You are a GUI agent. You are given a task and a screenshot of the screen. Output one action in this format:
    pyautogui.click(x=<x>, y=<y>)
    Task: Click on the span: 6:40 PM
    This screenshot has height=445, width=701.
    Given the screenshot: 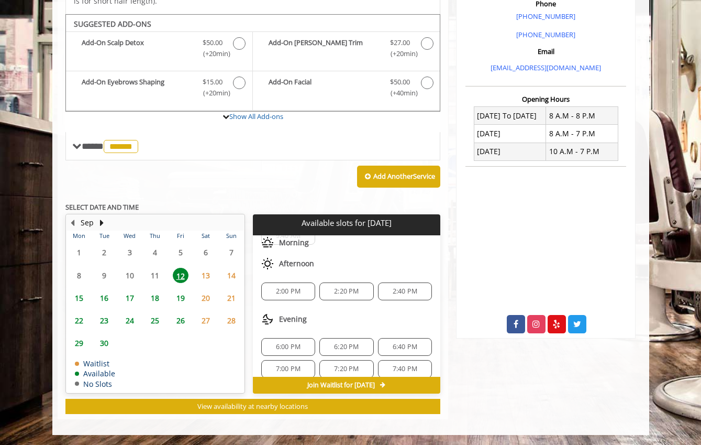 What is the action you would take?
    pyautogui.click(x=405, y=347)
    